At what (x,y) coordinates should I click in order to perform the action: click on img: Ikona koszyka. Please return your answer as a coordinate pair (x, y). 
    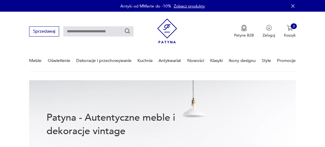
    Looking at the image, I should click on (290, 28).